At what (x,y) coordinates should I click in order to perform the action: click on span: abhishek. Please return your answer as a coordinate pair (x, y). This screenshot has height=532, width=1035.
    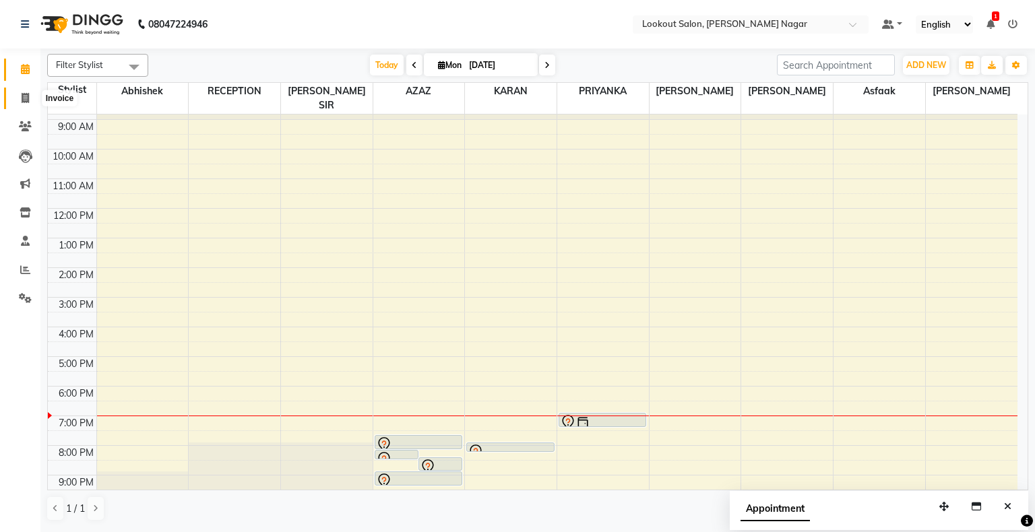
    Looking at the image, I should click on (143, 91).